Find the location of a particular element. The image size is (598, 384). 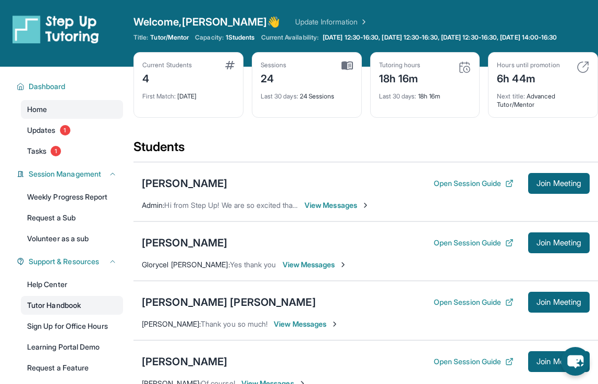

a: Home is located at coordinates (72, 109).